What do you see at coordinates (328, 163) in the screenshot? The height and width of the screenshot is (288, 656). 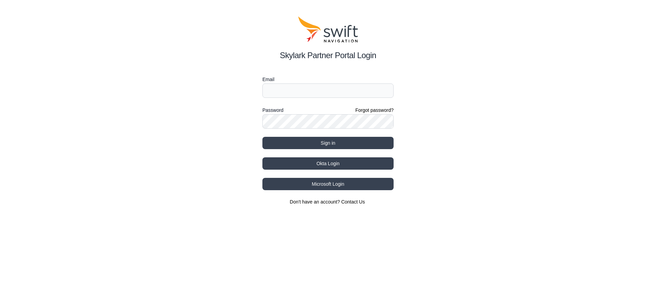 I see `button: Okta Login` at bounding box center [328, 163].